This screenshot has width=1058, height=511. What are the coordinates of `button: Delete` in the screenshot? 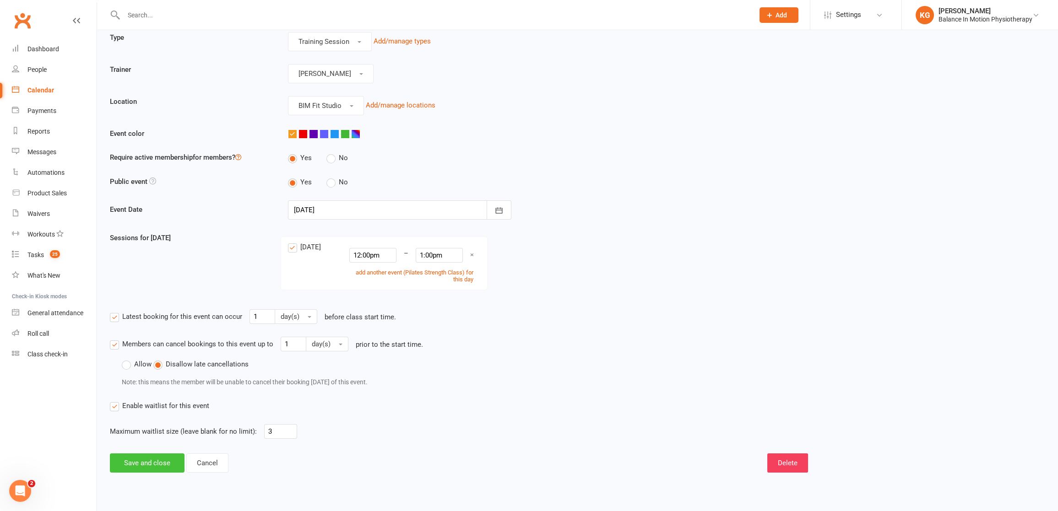 It's located at (787, 463).